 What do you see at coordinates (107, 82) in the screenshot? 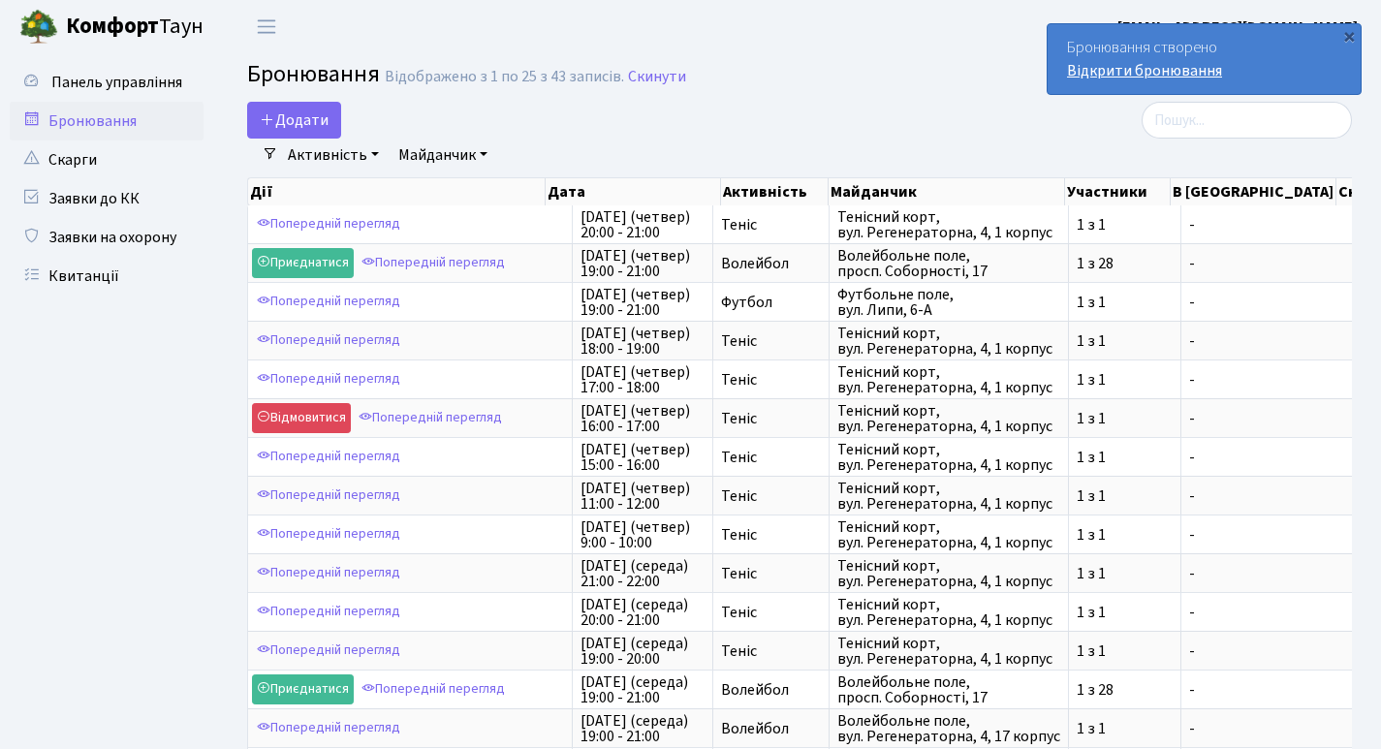
I see `a: Панель управління` at bounding box center [107, 82].